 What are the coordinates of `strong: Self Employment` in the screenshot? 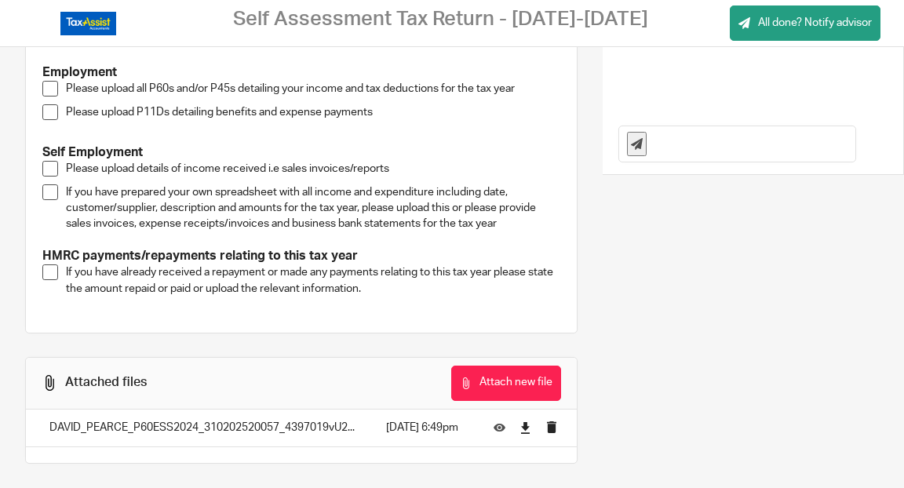 It's located at (93, 152).